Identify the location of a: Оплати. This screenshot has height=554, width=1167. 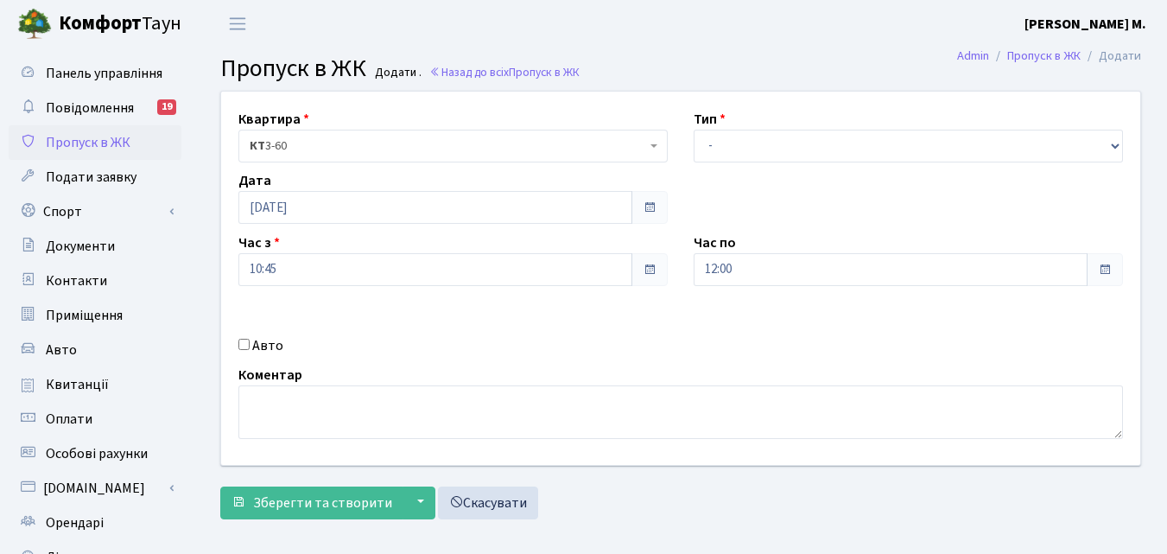
(95, 419).